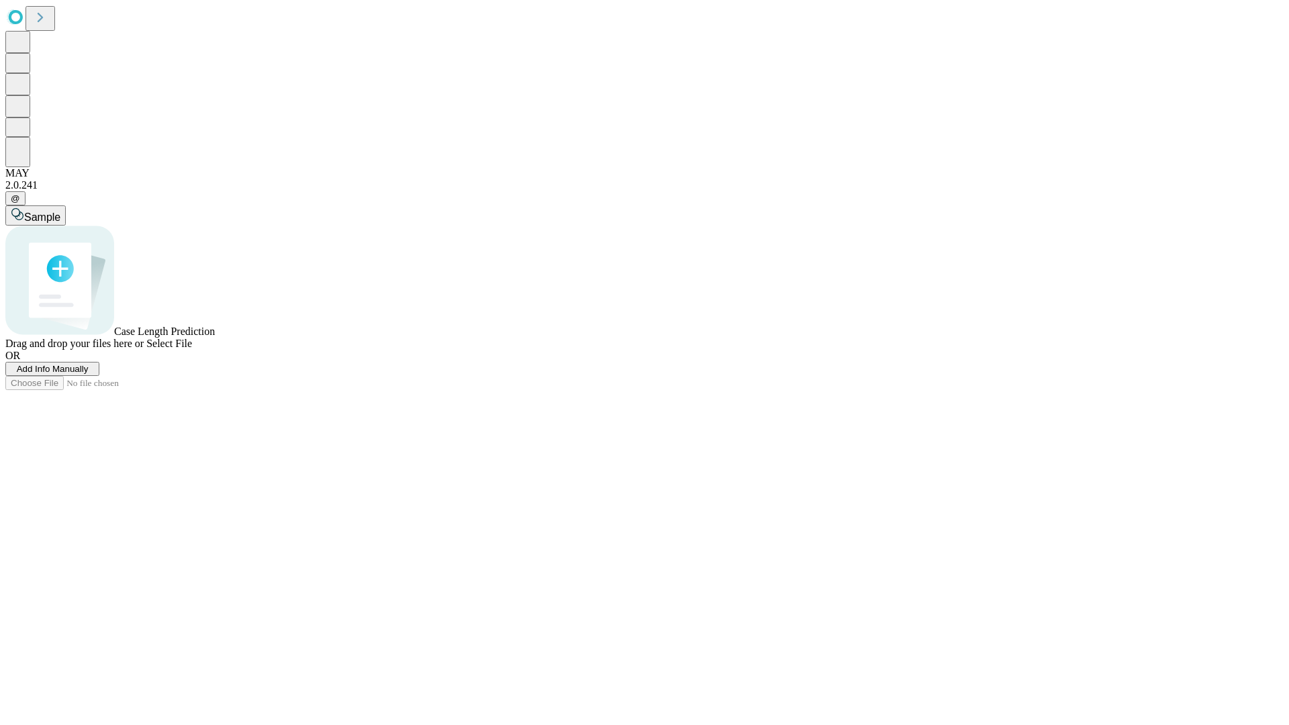  What do you see at coordinates (644, 185) in the screenshot?
I see `div: 2.0.241` at bounding box center [644, 185].